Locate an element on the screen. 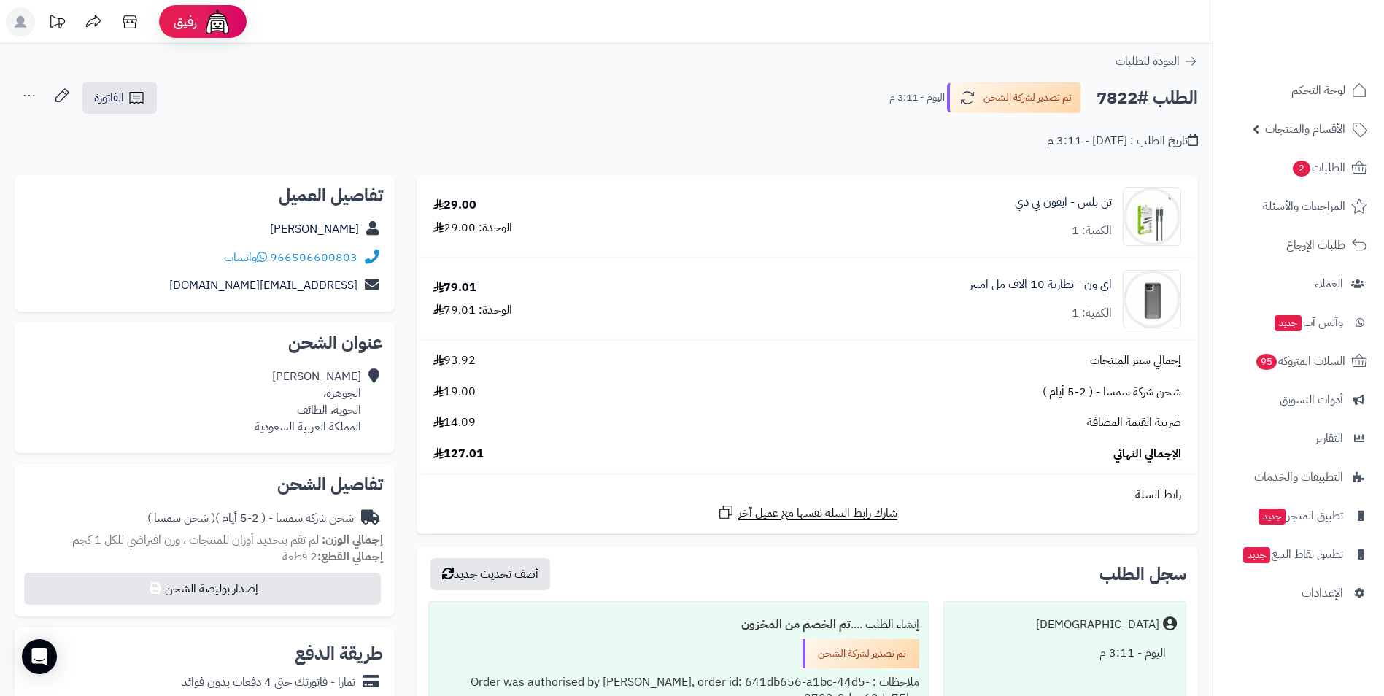 Image resolution: width=1384 pixels, height=696 pixels. a: التطبيقات والخدمات is located at coordinates (1299, 477).